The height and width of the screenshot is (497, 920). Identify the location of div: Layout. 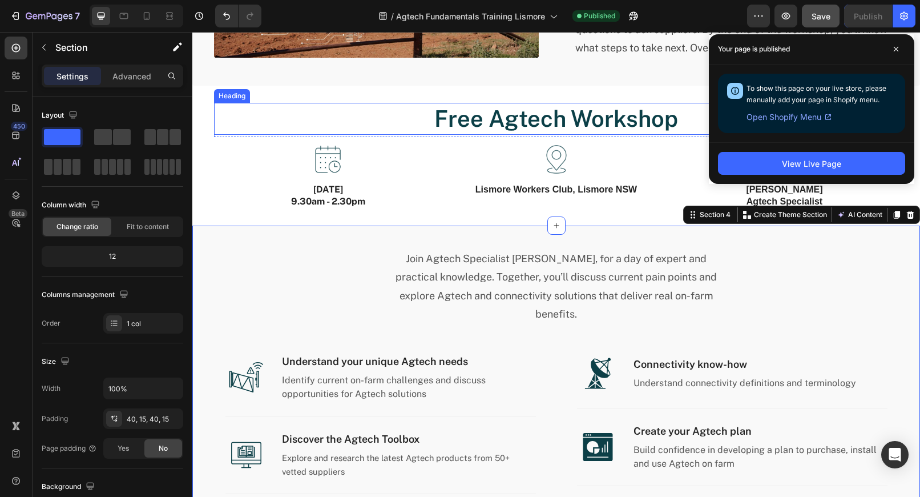
(61, 115).